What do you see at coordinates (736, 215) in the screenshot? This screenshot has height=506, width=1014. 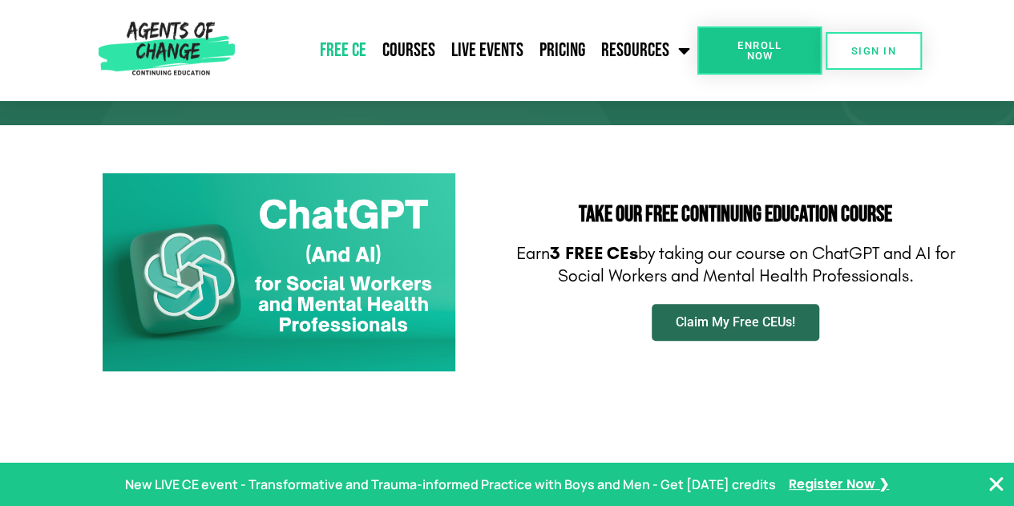 I see `h2: Take Our FREE Continuing Education Course` at bounding box center [736, 215].